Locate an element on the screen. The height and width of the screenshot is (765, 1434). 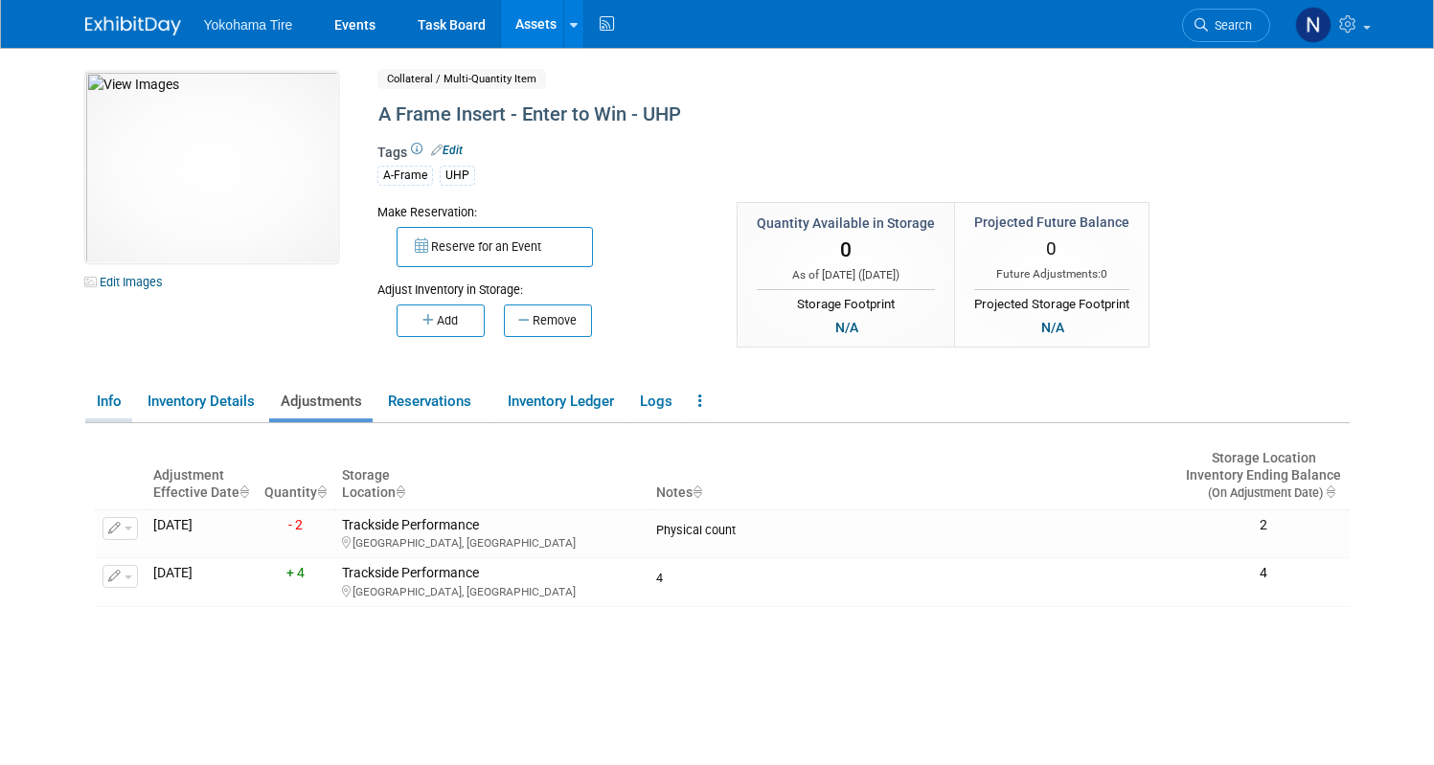
span: - 2 is located at coordinates (295, 525).